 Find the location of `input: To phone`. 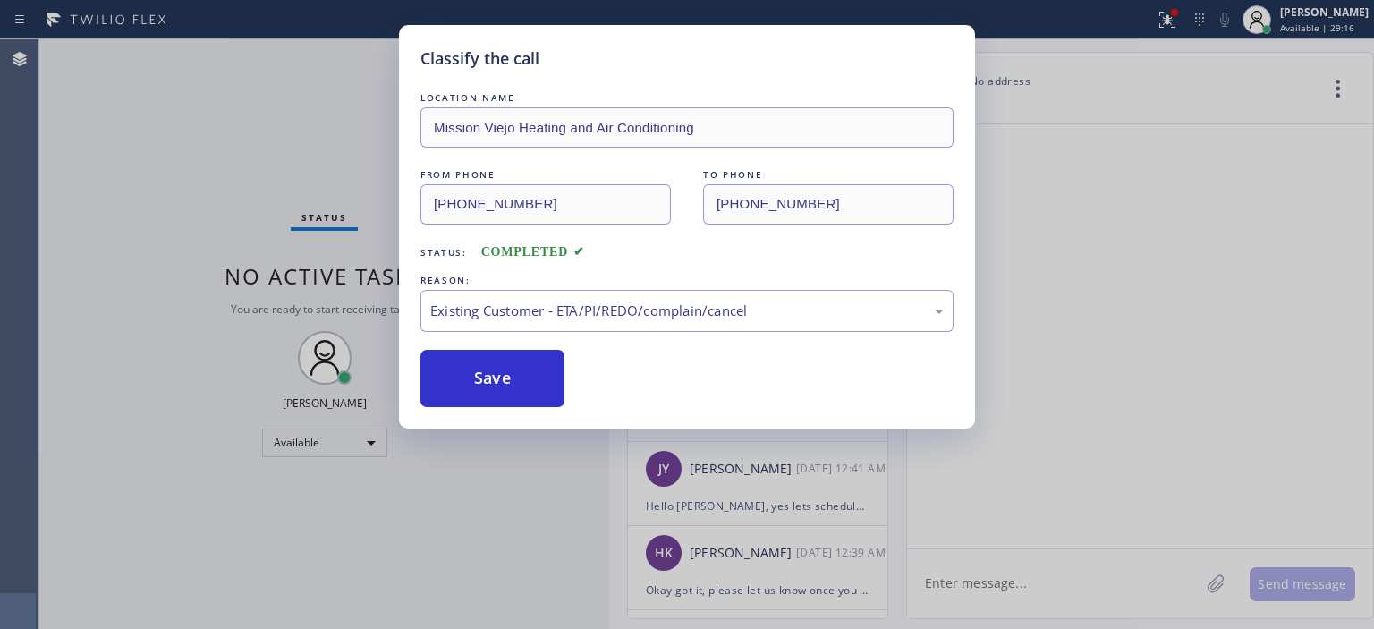

input: To phone is located at coordinates (828, 204).